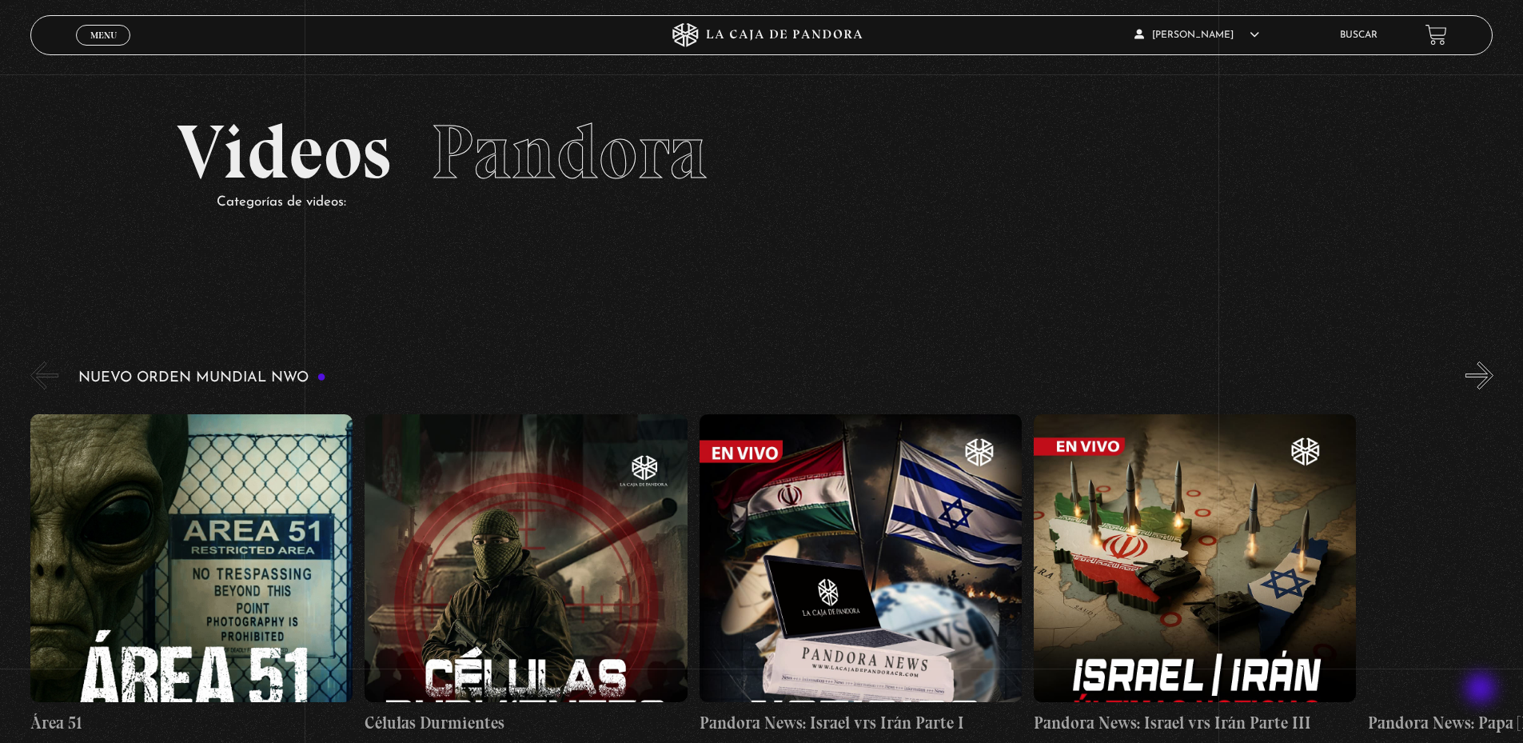 Image resolution: width=1523 pixels, height=743 pixels. I want to click on button: Next, so click(1479, 375).